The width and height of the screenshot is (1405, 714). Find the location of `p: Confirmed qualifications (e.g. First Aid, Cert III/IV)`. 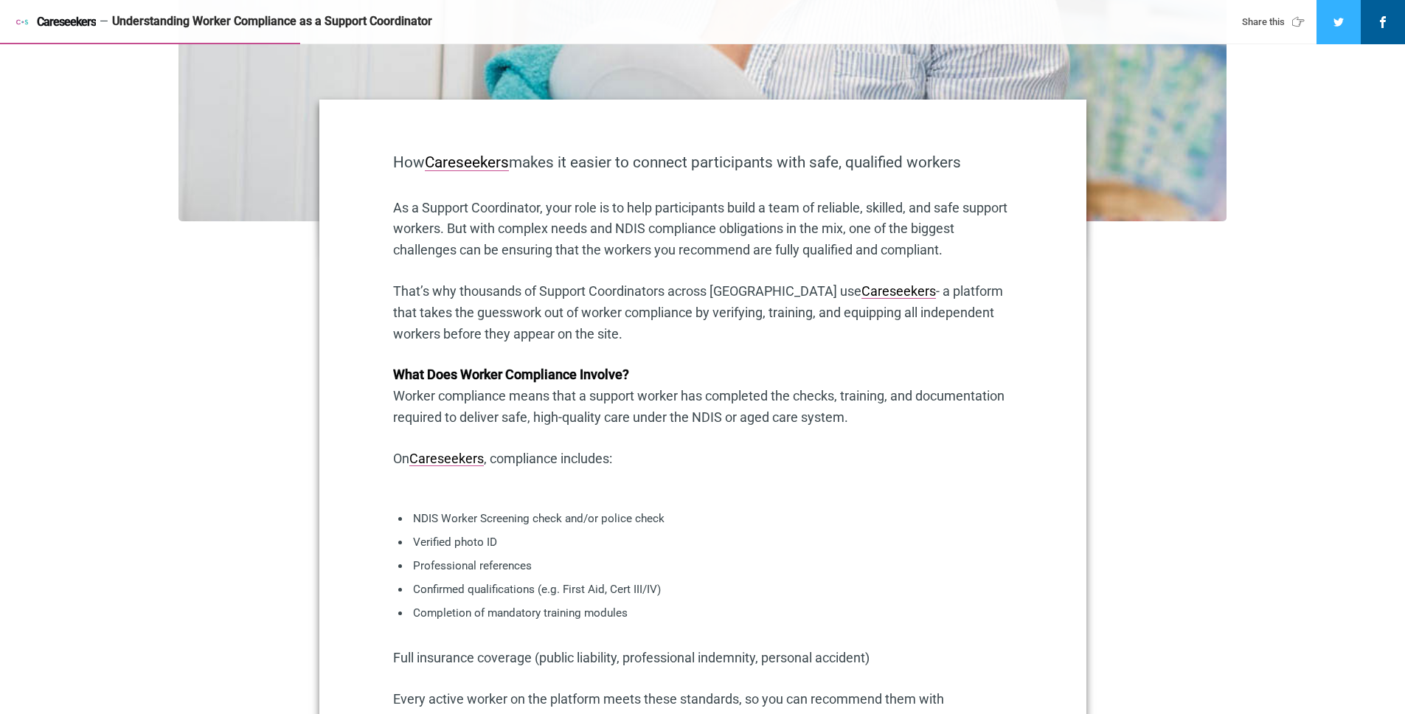

p: Confirmed qualifications (e.g. First Aid, Cert III/IV) is located at coordinates (702, 589).